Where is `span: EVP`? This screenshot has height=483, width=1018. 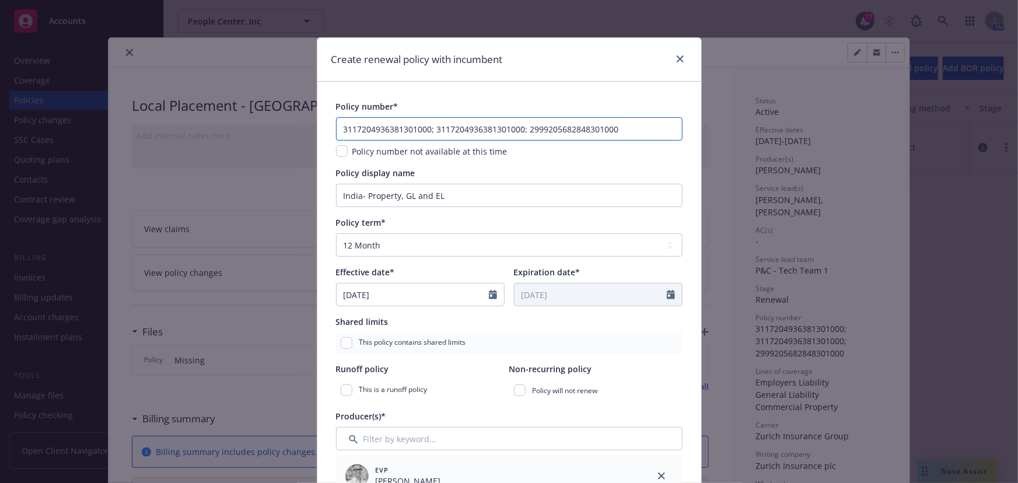
span: EVP is located at coordinates (409, 470).